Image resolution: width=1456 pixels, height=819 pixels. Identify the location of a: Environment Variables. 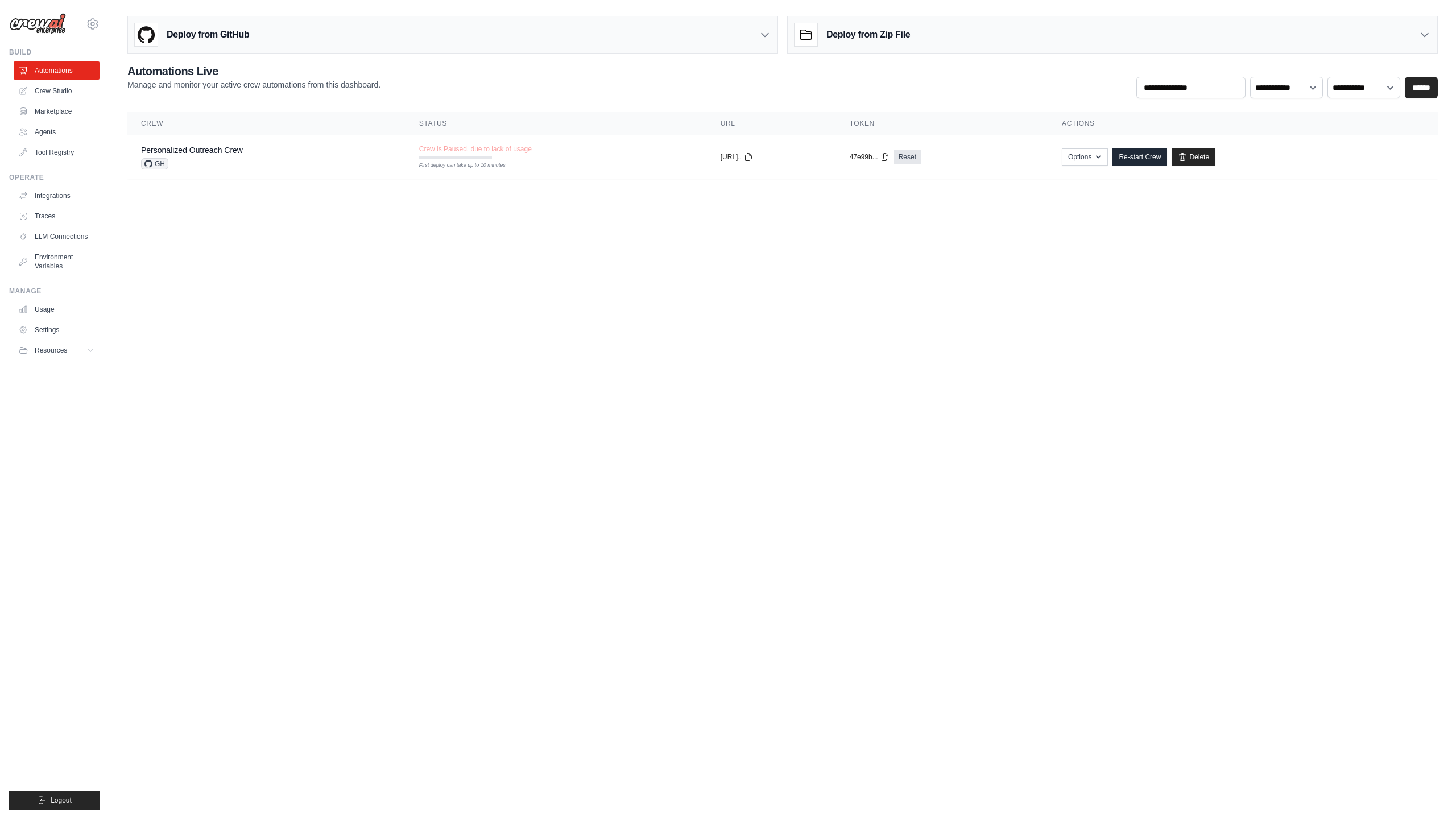
(57, 262).